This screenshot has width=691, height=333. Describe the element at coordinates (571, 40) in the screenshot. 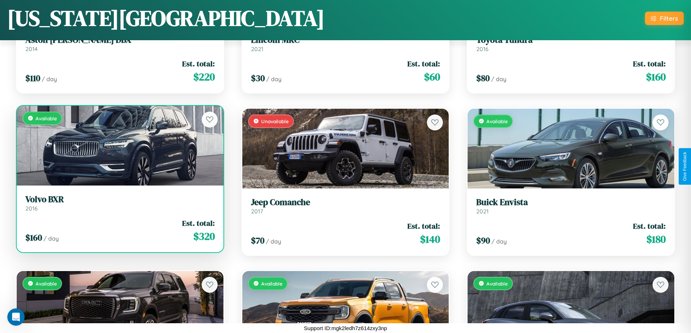

I see `h3: Toyota Tundra` at that location.